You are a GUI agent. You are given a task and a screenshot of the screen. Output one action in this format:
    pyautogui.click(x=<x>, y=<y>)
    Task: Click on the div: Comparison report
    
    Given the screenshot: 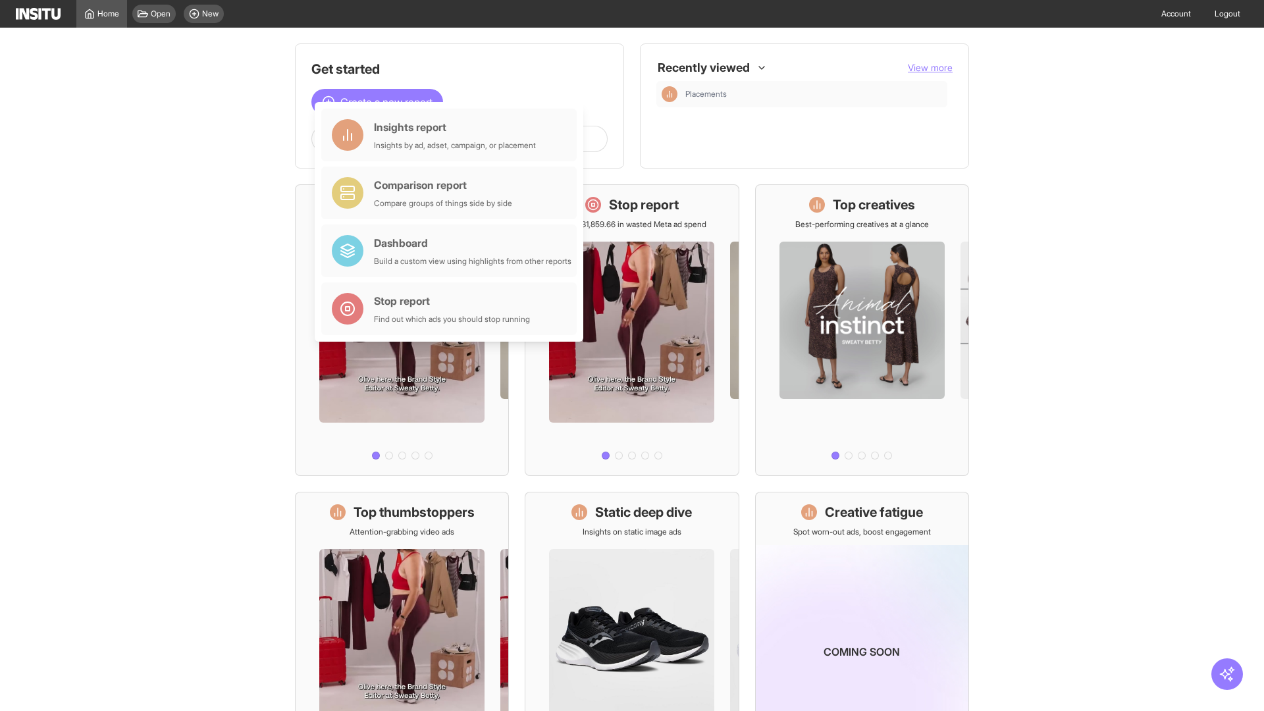 What is the action you would take?
    pyautogui.click(x=443, y=185)
    